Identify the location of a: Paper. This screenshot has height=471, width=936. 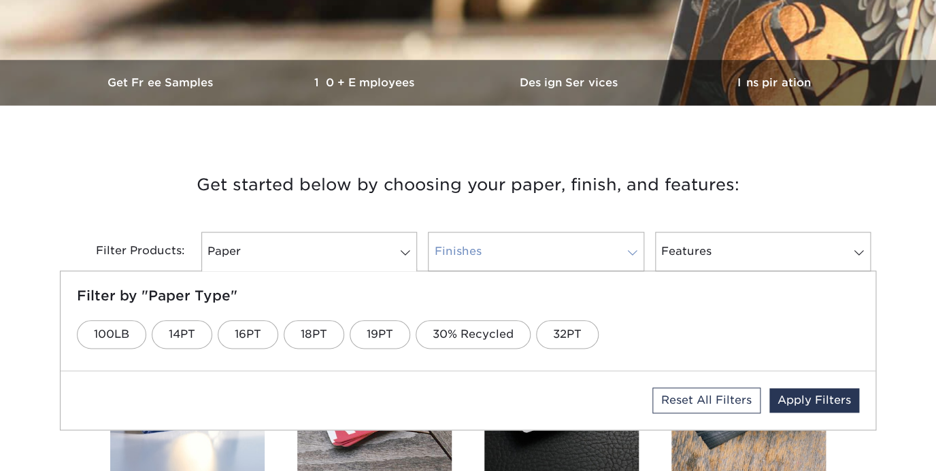
(309, 252).